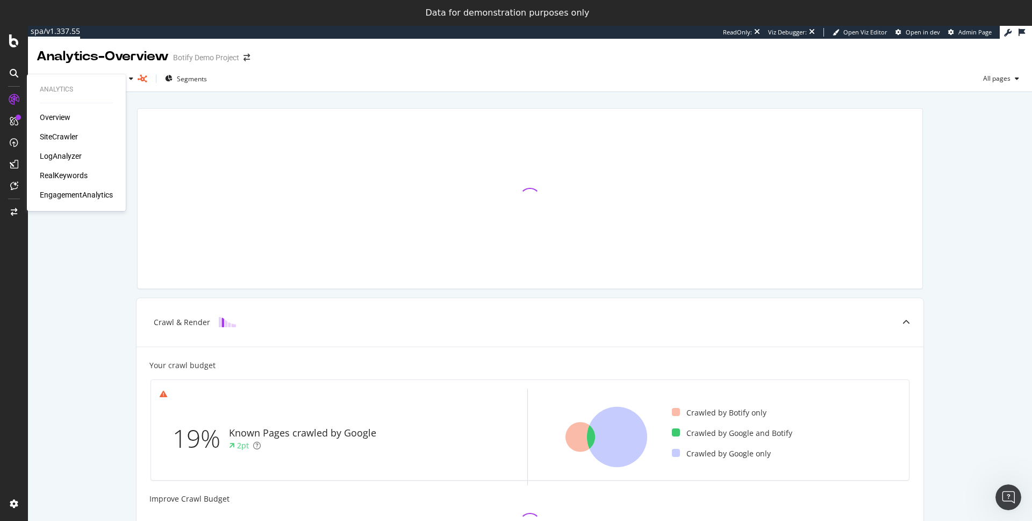 Image resolution: width=1032 pixels, height=521 pixels. Describe the element at coordinates (59, 137) in the screenshot. I see `div: SiteCrawler` at that location.